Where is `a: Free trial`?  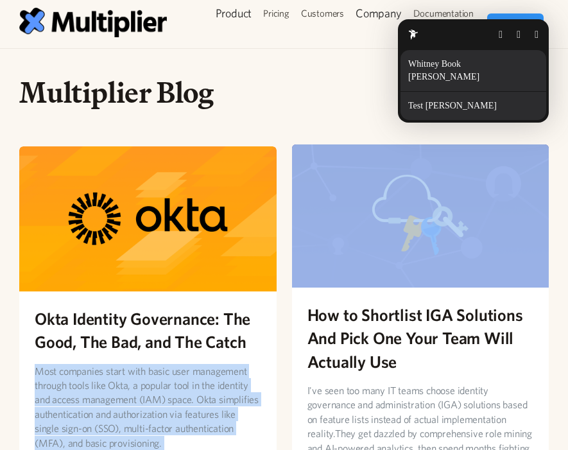
a: Free trial is located at coordinates (516, 24).